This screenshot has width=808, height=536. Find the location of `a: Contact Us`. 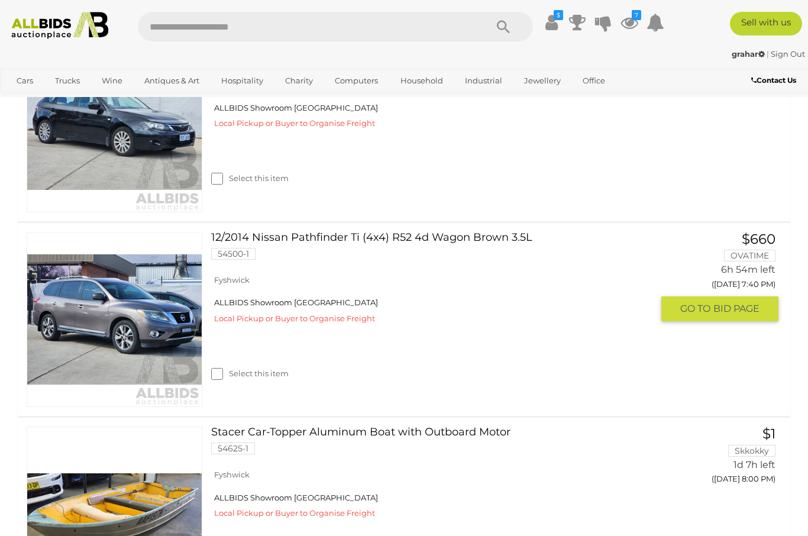

a: Contact Us is located at coordinates (775, 80).